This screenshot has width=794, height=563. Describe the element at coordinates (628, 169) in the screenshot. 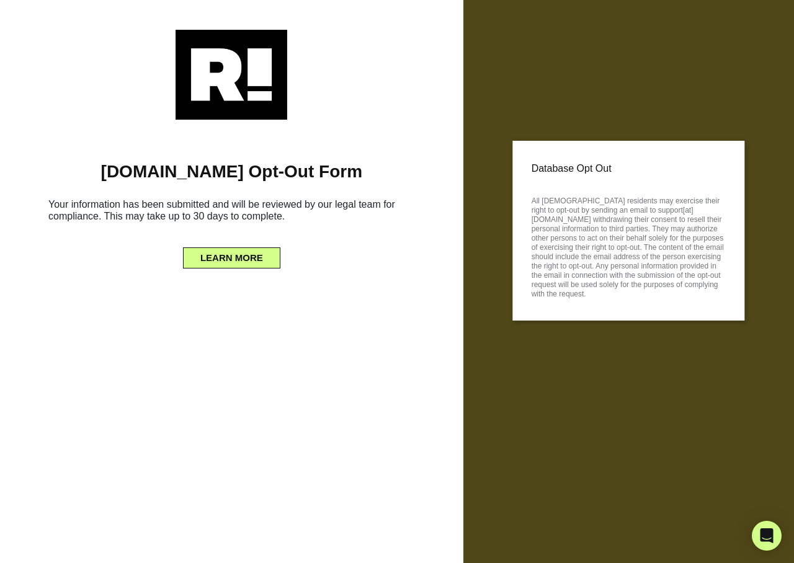

I see `p: Database Opt Out` at that location.